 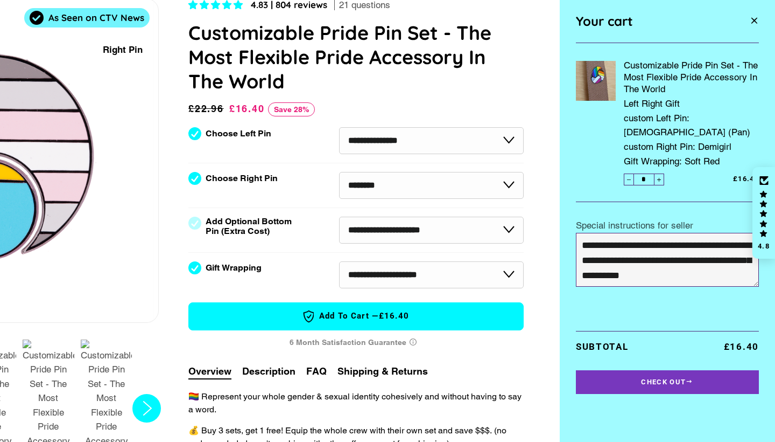 What do you see at coordinates (596, 81) in the screenshot?
I see `img: Customizable Pride Pin Set - The Most Flexible Pride Accessory In The World` at bounding box center [596, 81].